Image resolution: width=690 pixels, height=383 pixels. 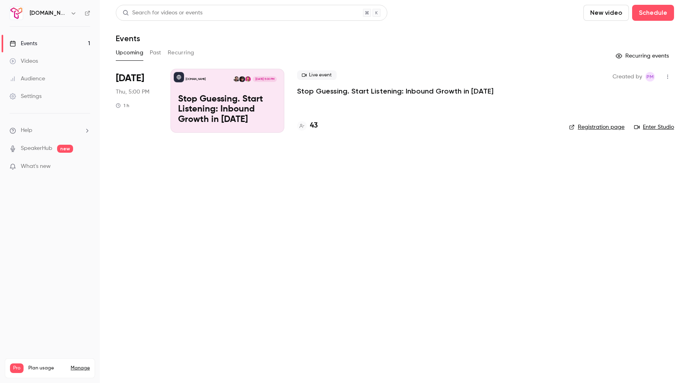 What do you see at coordinates (26, 130) in the screenshot?
I see `span: Help` at bounding box center [26, 130].